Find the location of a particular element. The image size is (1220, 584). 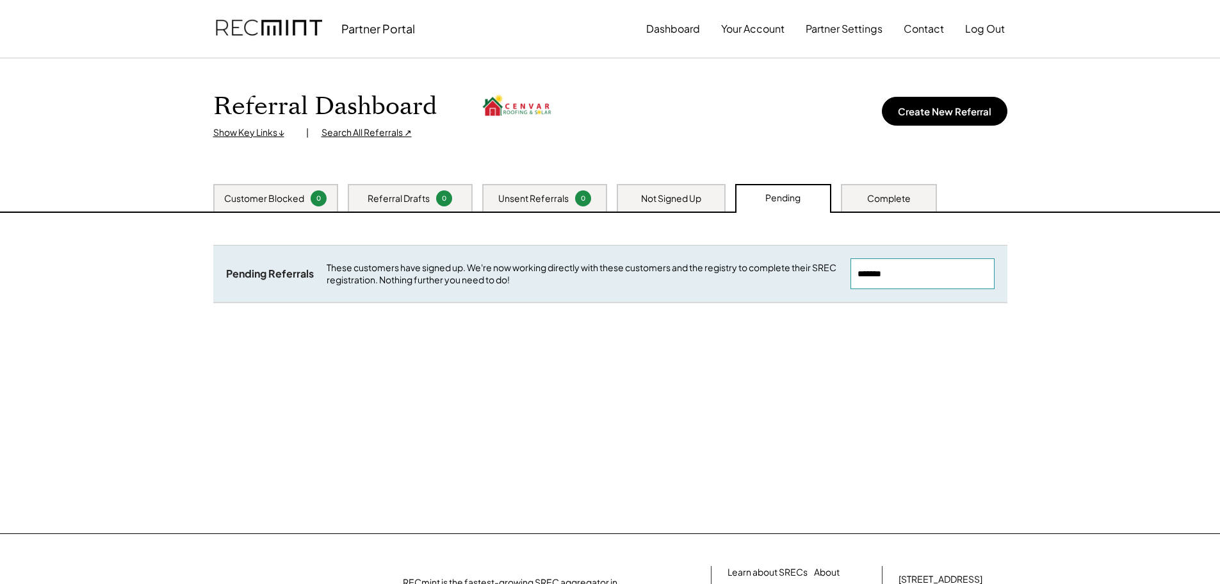

div: Pending Referrals is located at coordinates (270, 274).